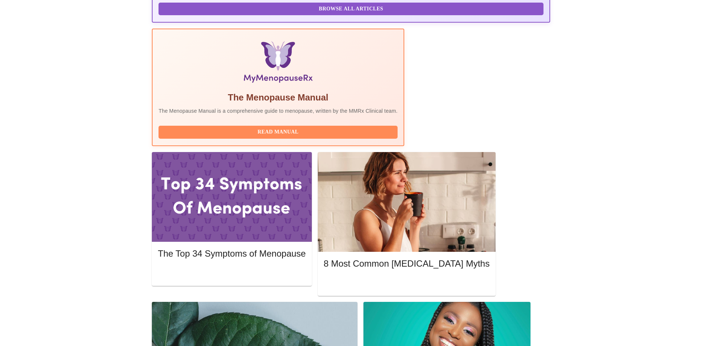  I want to click on h5: The Menopause Manual, so click(278, 98).